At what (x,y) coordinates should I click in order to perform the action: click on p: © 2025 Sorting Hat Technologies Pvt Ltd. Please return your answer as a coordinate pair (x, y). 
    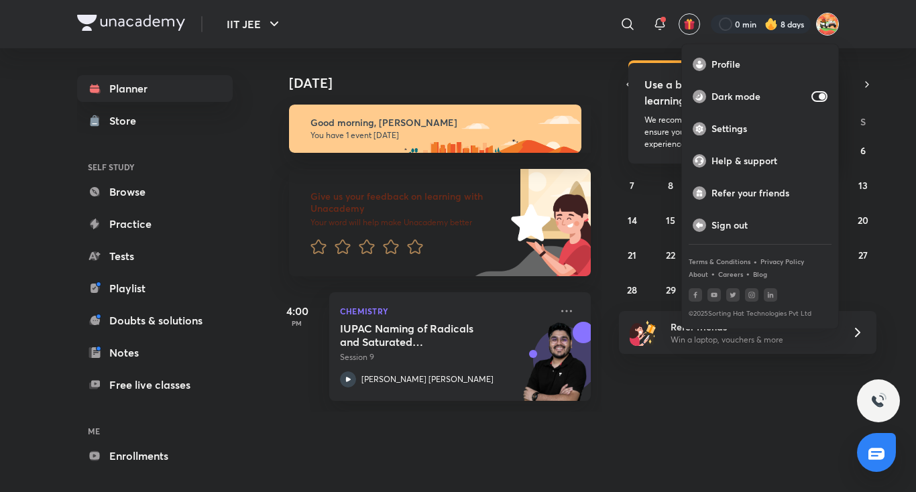
    Looking at the image, I should click on (760, 314).